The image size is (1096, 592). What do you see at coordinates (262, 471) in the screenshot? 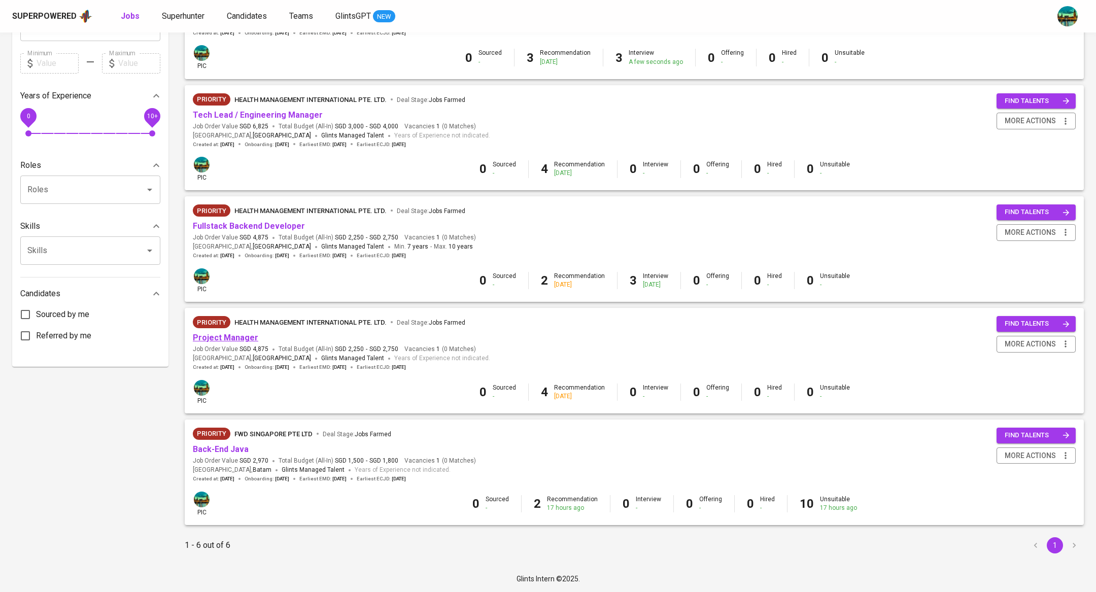
I see `span: Batam` at bounding box center [262, 471].